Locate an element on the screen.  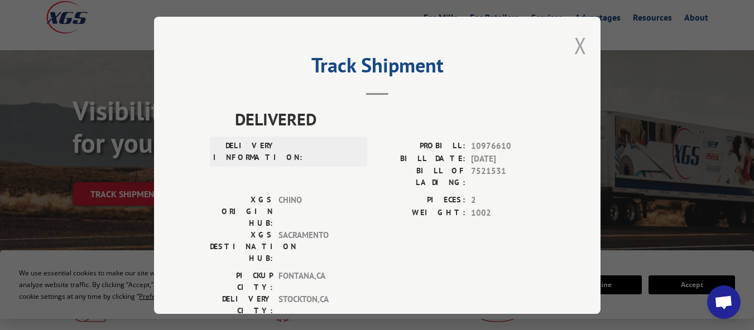
div: Open chat is located at coordinates (723, 302).